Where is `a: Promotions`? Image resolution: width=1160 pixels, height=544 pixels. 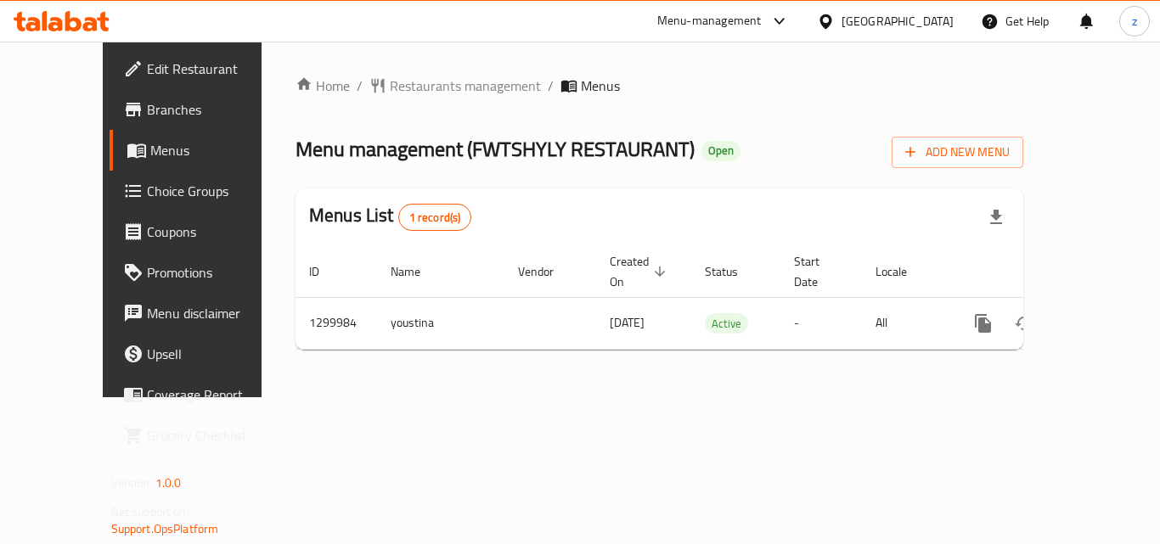 a: Promotions is located at coordinates (203, 273).